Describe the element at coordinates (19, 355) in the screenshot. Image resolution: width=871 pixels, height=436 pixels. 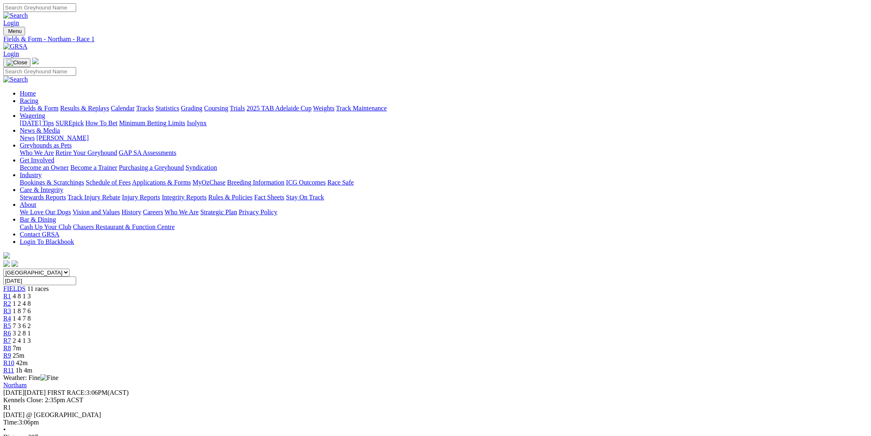
I see `span: 25m` at that location.